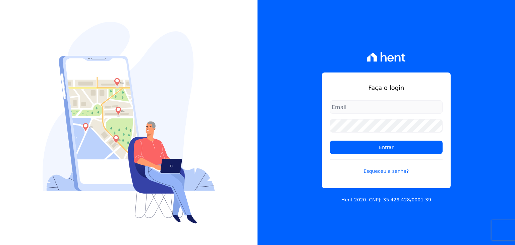 This screenshot has width=515, height=245. What do you see at coordinates (386, 167) in the screenshot?
I see `a: Esqueceu a senha?` at bounding box center [386, 167].